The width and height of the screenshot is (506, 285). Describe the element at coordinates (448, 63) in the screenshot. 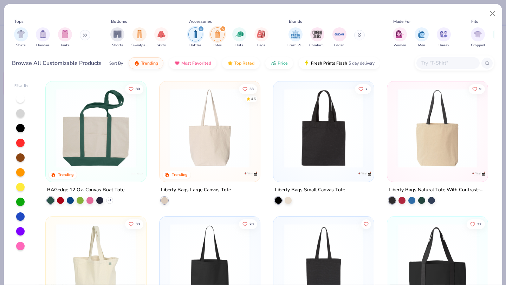

I see `input: Try "T-Shirt"` at that location.